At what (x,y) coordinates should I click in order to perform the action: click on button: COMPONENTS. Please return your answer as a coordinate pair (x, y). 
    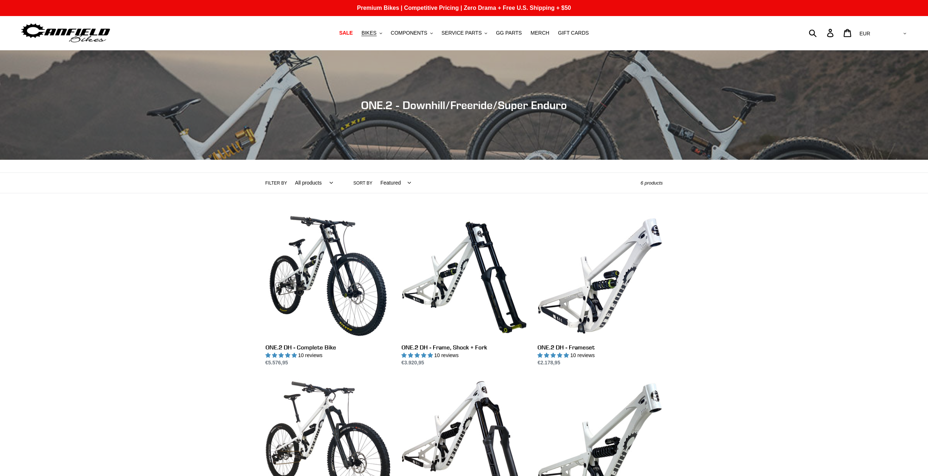
    Looking at the image, I should click on (412, 33).